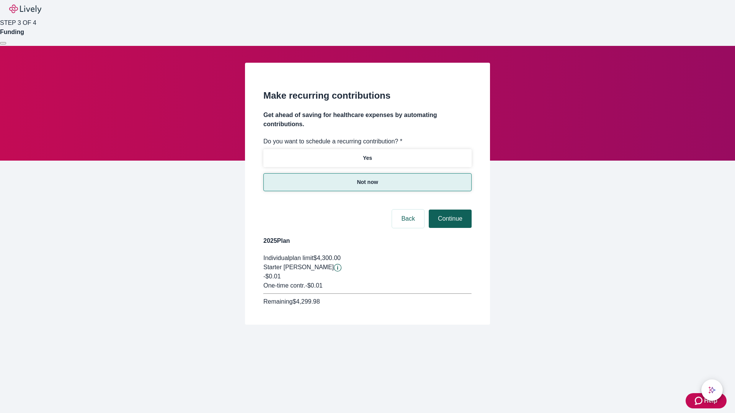  Describe the element at coordinates (338, 268) in the screenshot. I see `button: Lively will contribute $0.01 to establish your account` at that location.